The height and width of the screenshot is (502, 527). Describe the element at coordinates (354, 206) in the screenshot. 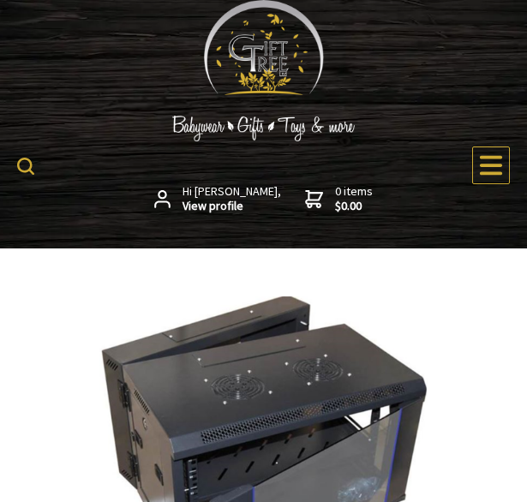

I see `strong: $0.00` at that location.